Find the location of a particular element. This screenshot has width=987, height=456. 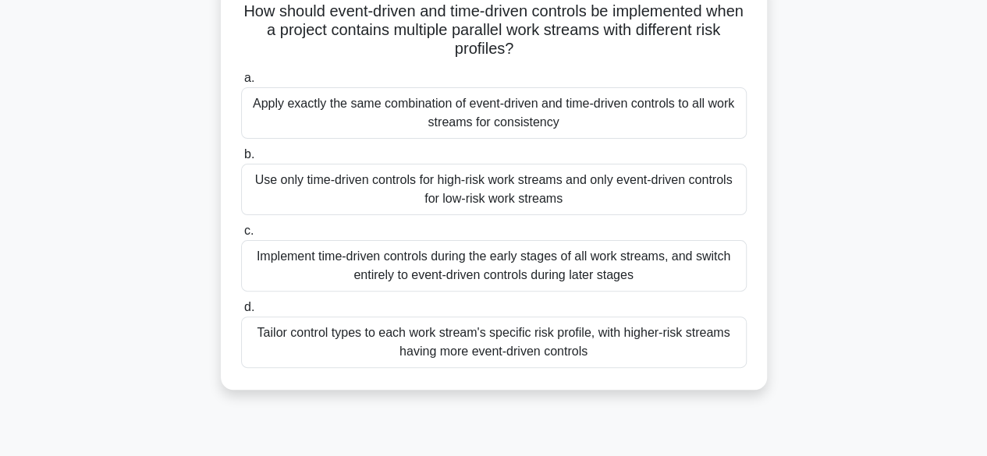

span: c. is located at coordinates (249, 230).